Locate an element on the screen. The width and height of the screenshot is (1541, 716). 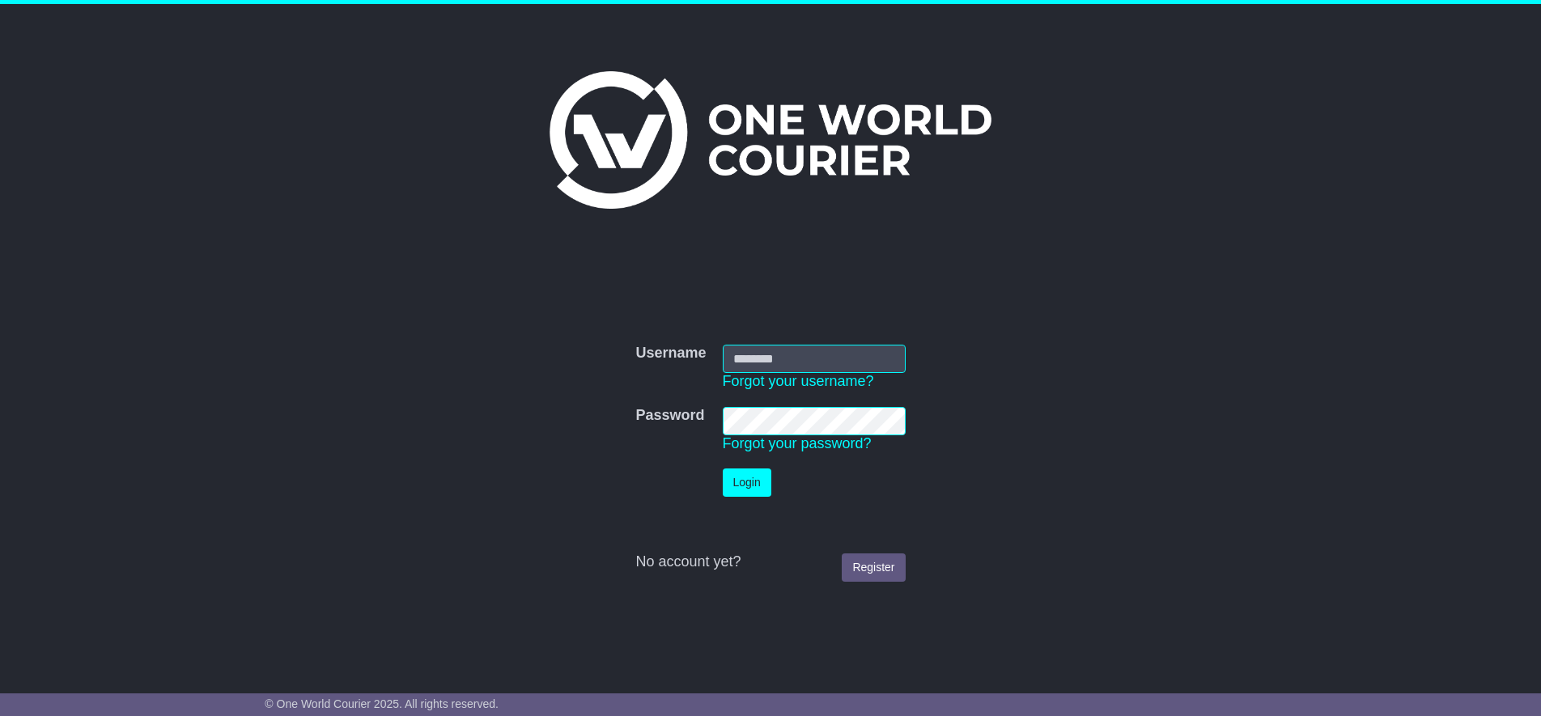
button: Login is located at coordinates (747, 482).